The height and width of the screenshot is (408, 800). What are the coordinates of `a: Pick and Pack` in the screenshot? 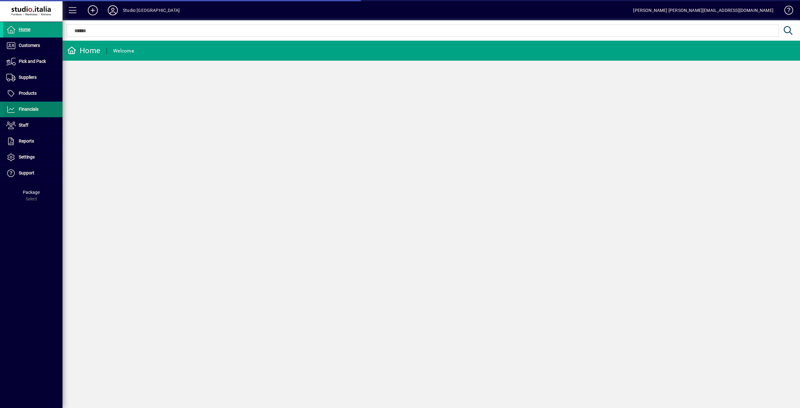 It's located at (33, 62).